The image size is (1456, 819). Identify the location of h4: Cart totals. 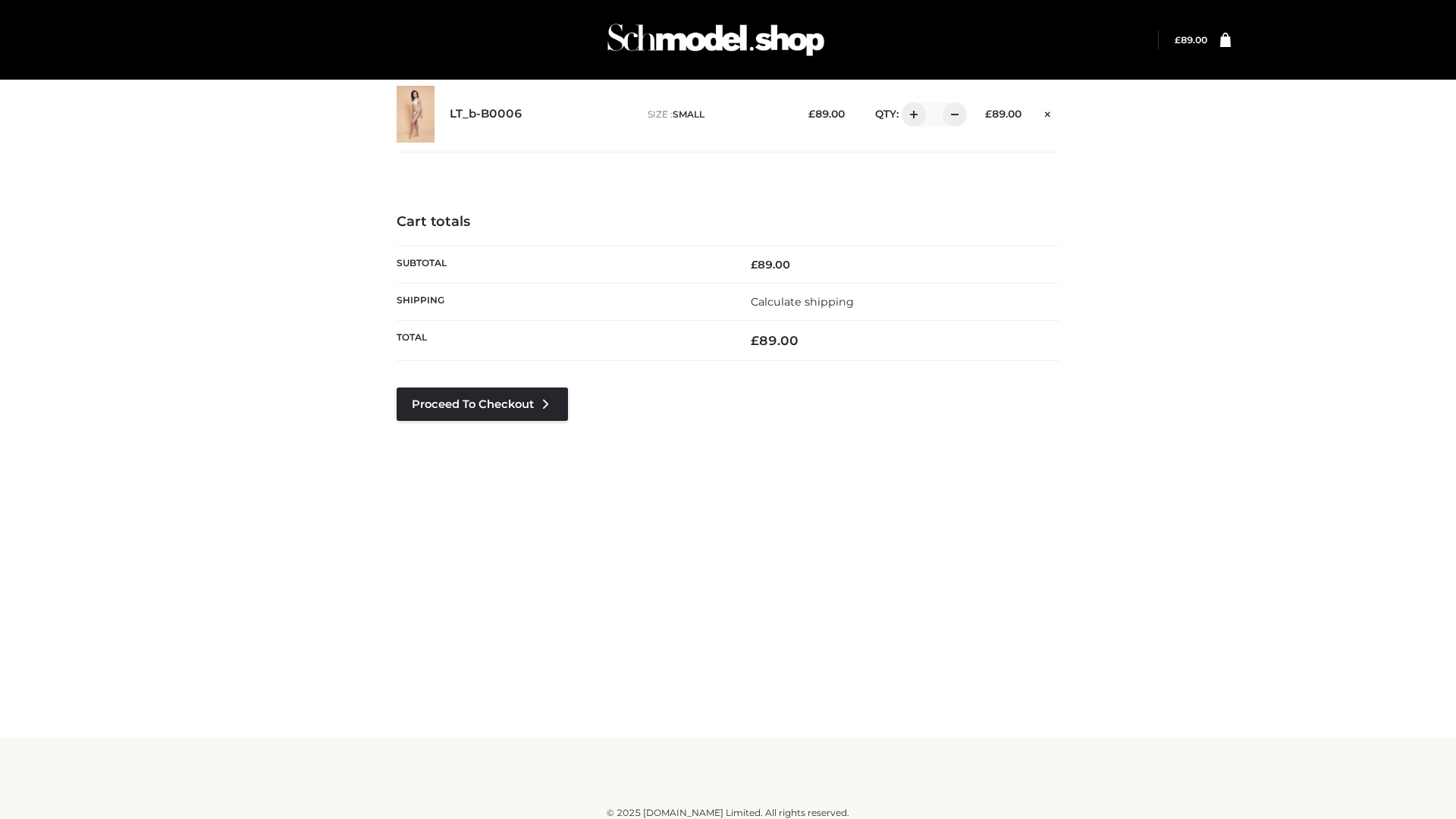
(728, 222).